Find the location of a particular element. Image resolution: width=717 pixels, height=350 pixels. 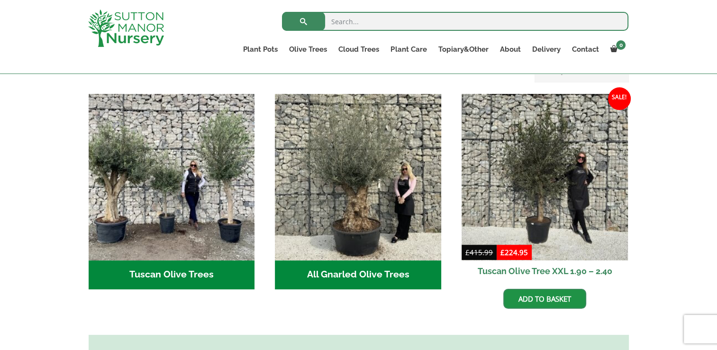

h2: All Gnarled Olive Trees is located at coordinates (358, 275).